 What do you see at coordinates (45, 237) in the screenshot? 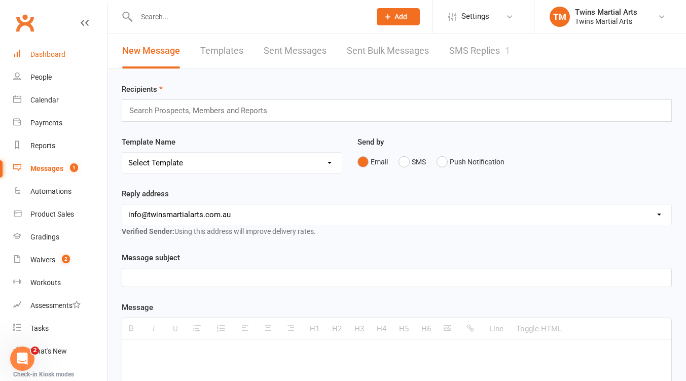
I see `div: Gradings` at bounding box center [45, 237].